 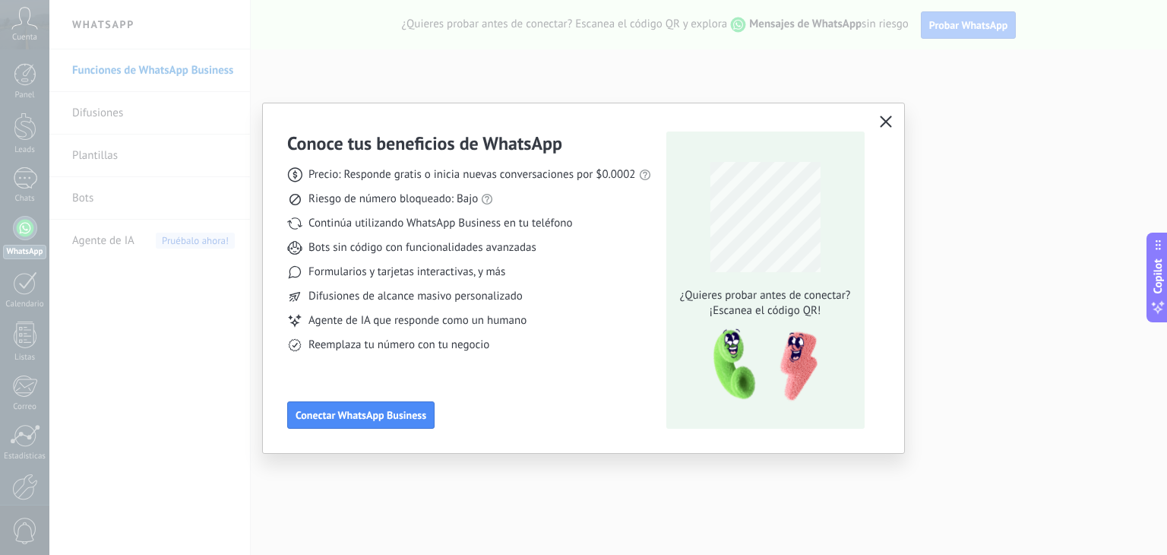 I want to click on span: Copilot, so click(x=1158, y=277).